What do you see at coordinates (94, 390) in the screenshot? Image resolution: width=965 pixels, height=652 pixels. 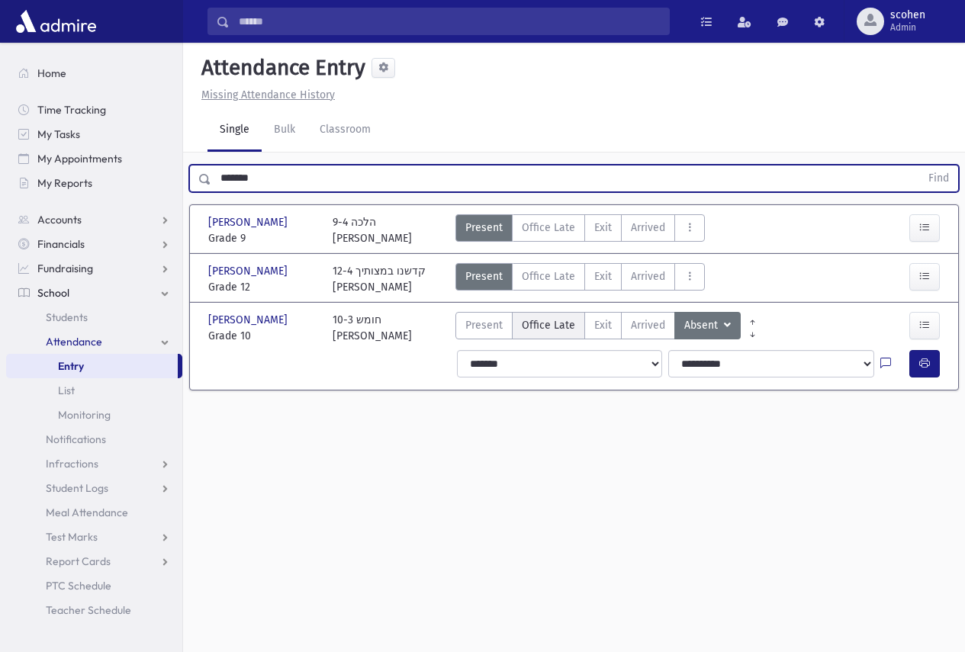 I see `a: List` at bounding box center [94, 390].